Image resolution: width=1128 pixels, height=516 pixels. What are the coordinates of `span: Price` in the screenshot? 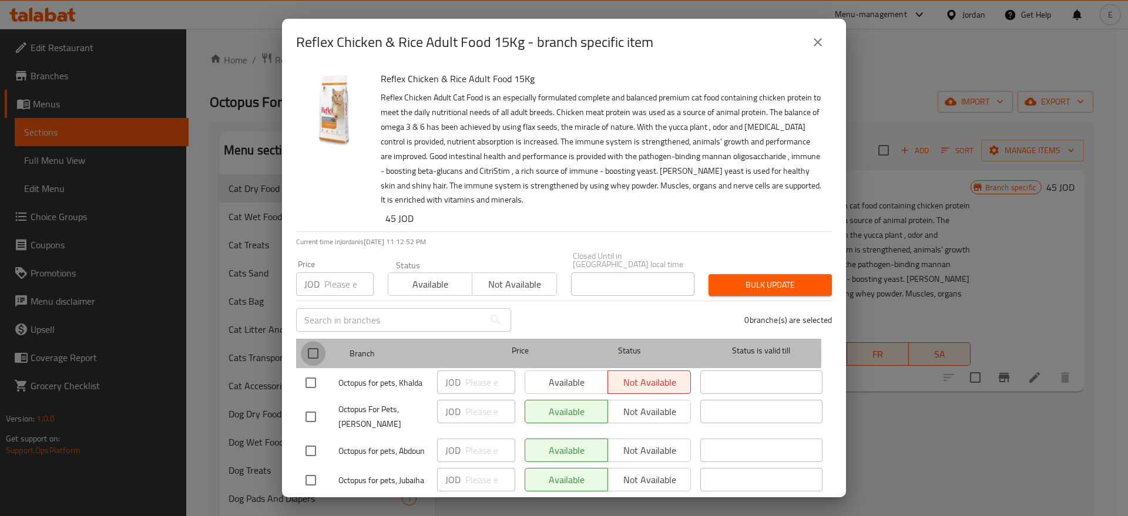 It's located at (520, 351).